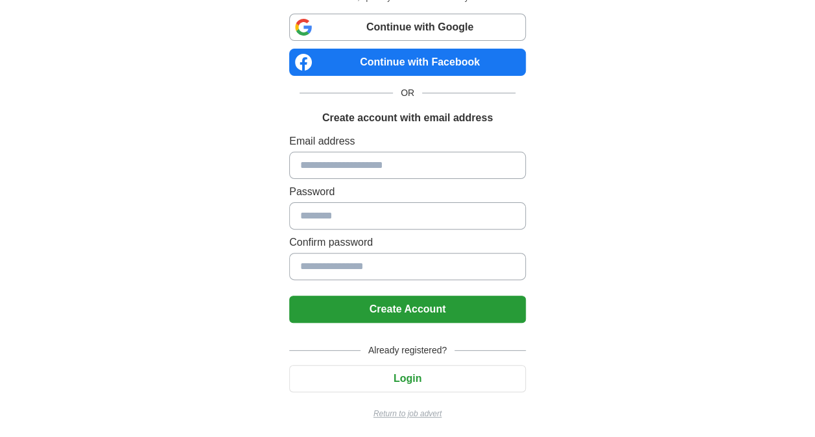  I want to click on a: Return to job advert, so click(407, 414).